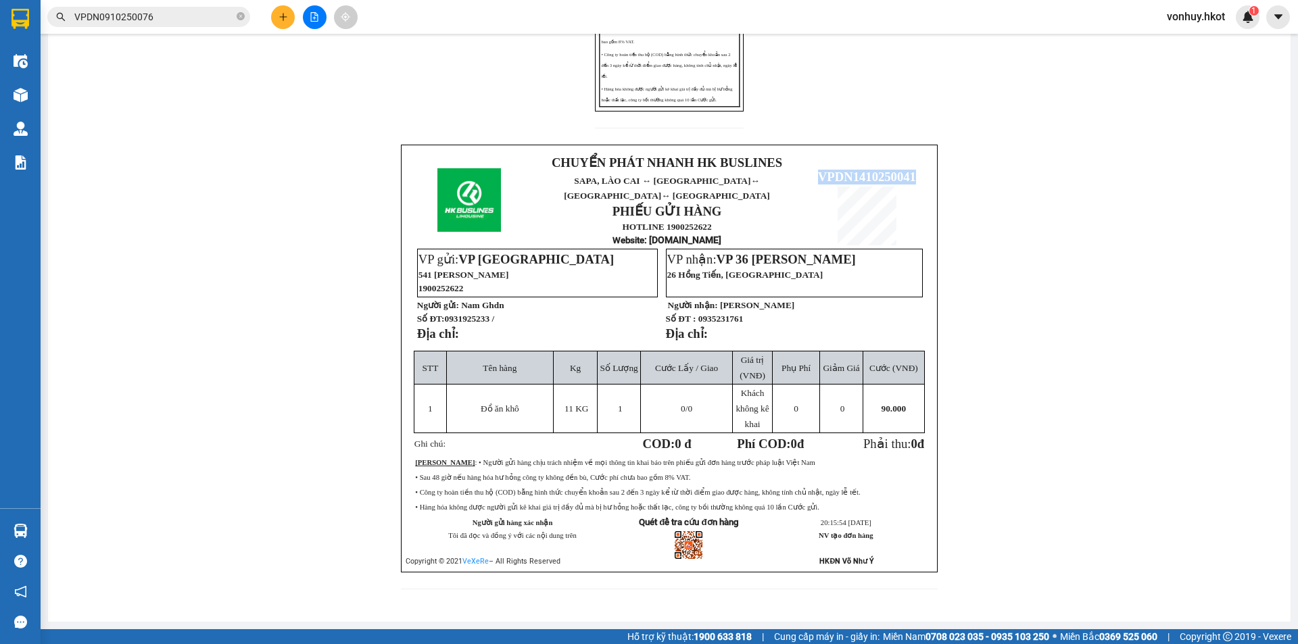 This screenshot has width=1298, height=644. What do you see at coordinates (827, 637) in the screenshot?
I see `span: Cung cấp máy in - giấy in:` at bounding box center [827, 637].